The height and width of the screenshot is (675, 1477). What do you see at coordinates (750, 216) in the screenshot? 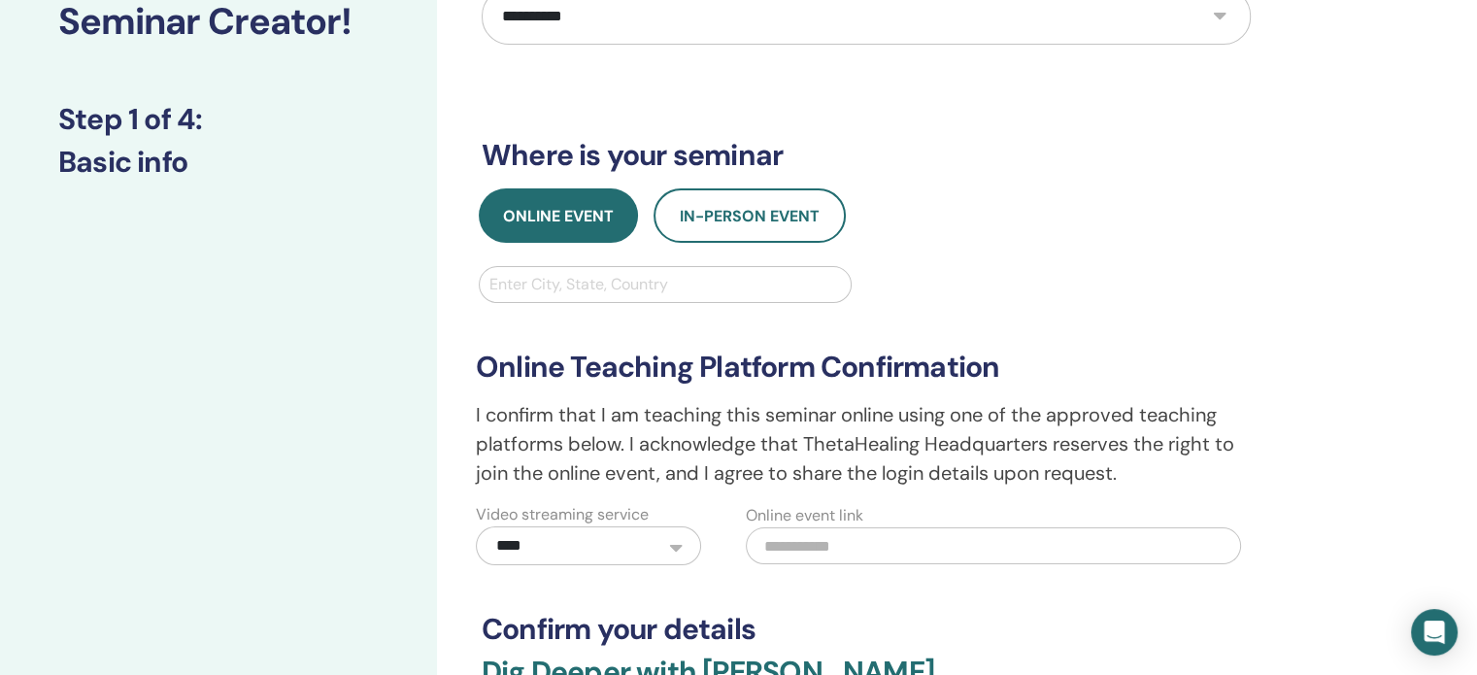
I see `button: In-Person Event` at bounding box center [750, 216].